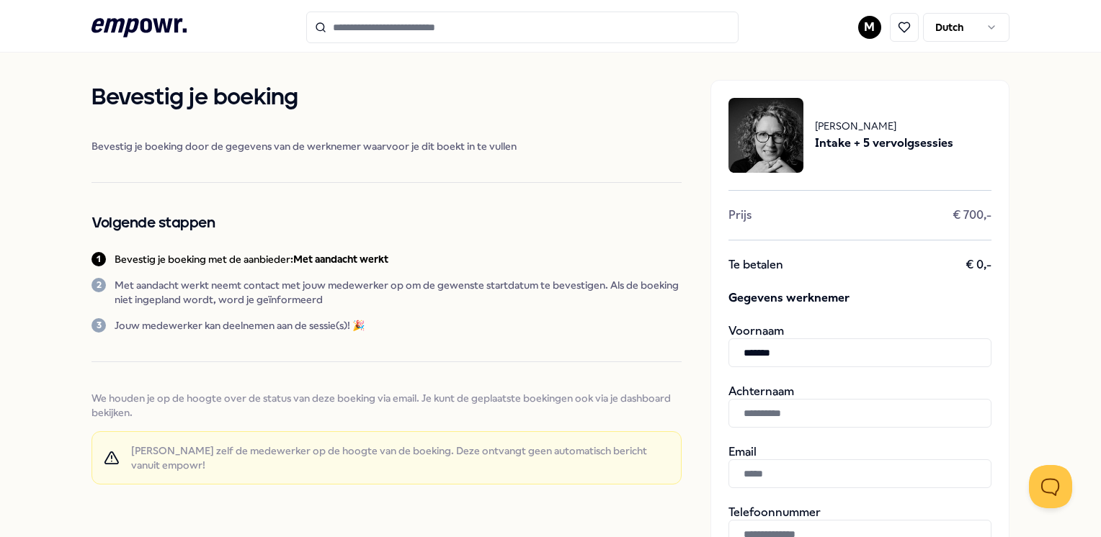 The width and height of the screenshot is (1101, 537). What do you see at coordinates (978, 265) in the screenshot?
I see `span: € 0,-` at bounding box center [978, 265].